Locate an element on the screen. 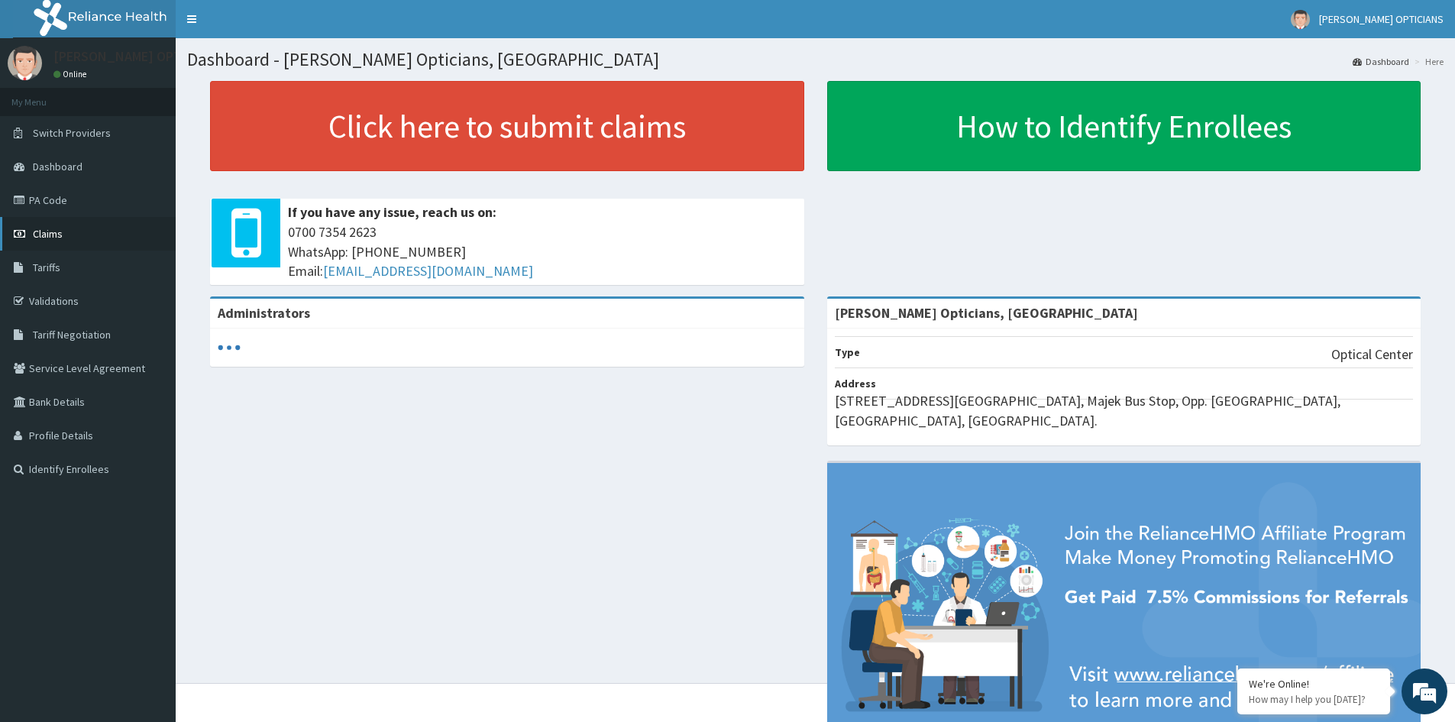 The image size is (1455, 722). b: Administrators is located at coordinates (264, 312).